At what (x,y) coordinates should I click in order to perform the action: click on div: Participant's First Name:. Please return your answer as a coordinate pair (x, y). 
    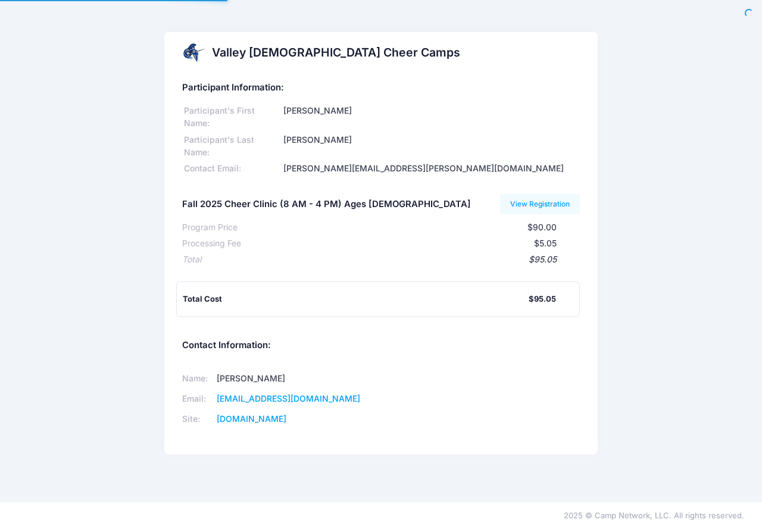
    Looking at the image, I should click on (231, 117).